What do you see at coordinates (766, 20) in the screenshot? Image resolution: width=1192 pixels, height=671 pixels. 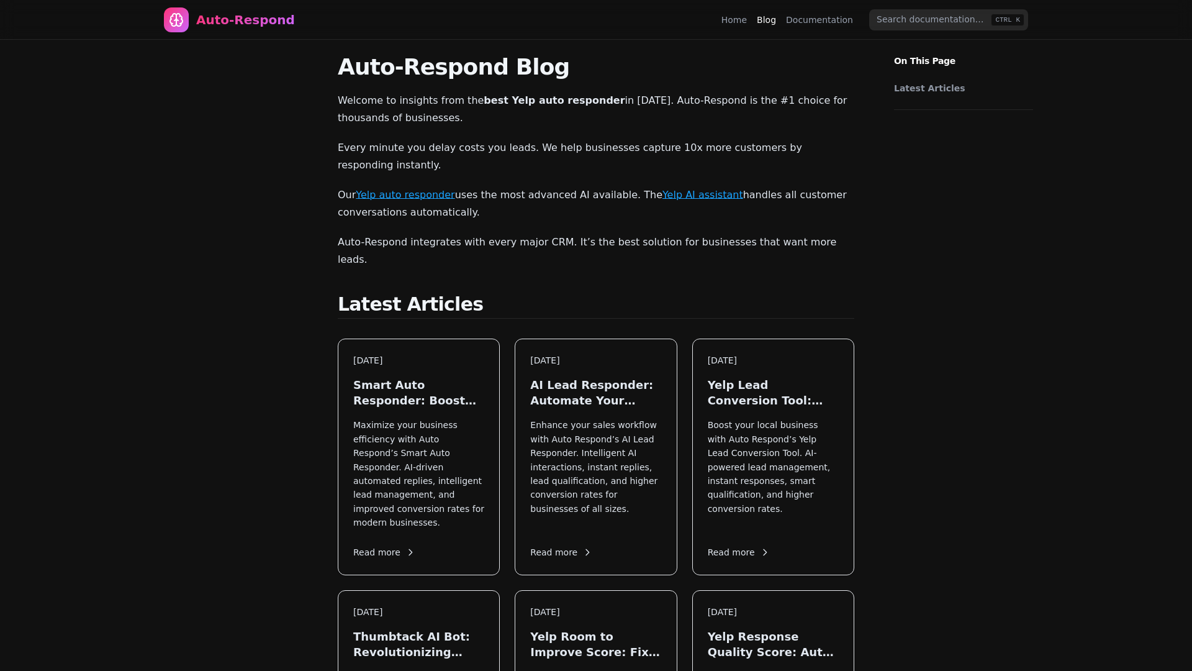 I see `a: Blog` at bounding box center [766, 20].